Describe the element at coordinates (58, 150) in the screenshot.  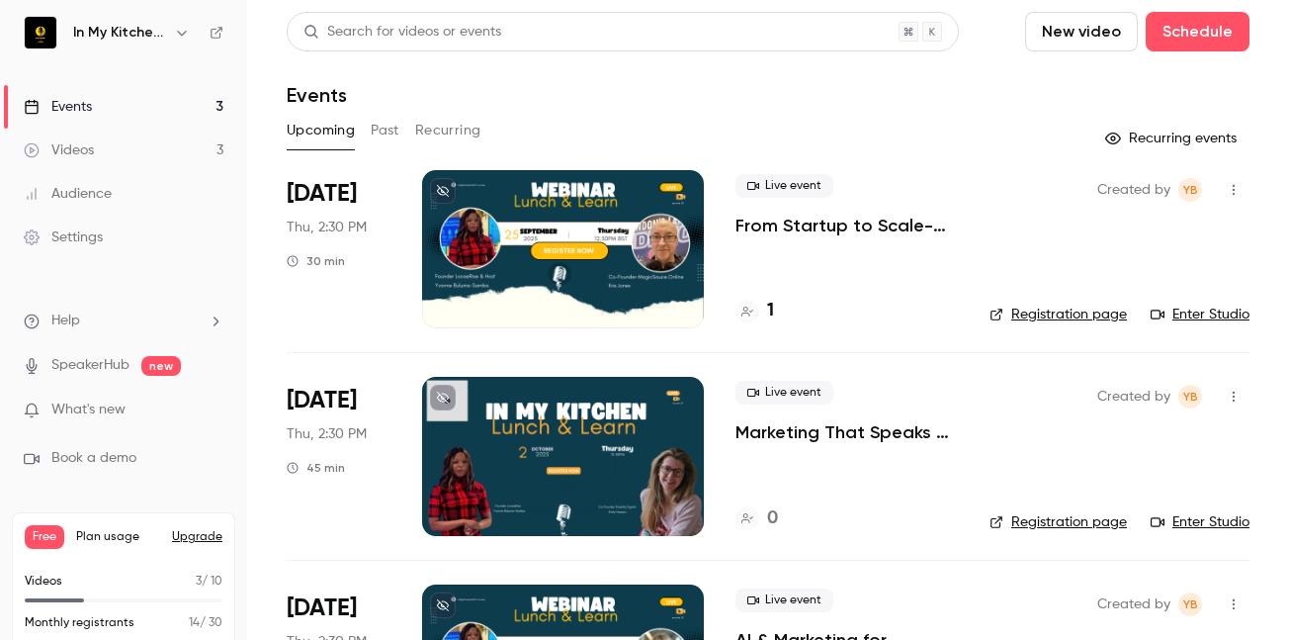
I see `div: Videos` at that location.